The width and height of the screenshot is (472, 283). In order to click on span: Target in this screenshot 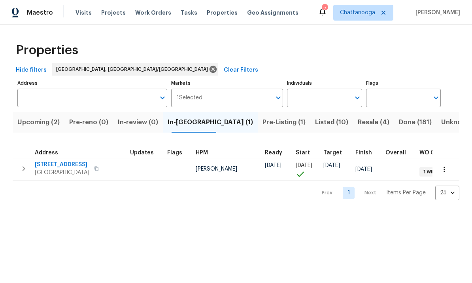, I will do `click(333, 153)`.